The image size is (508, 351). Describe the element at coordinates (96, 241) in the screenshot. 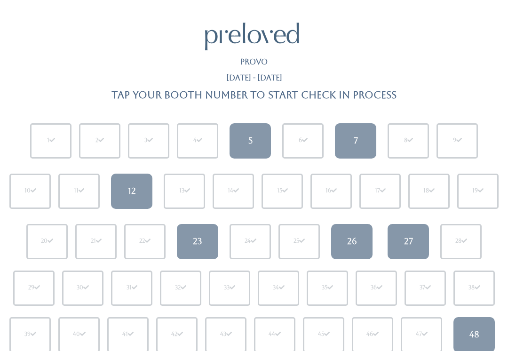

I see `div: 21` at that location.